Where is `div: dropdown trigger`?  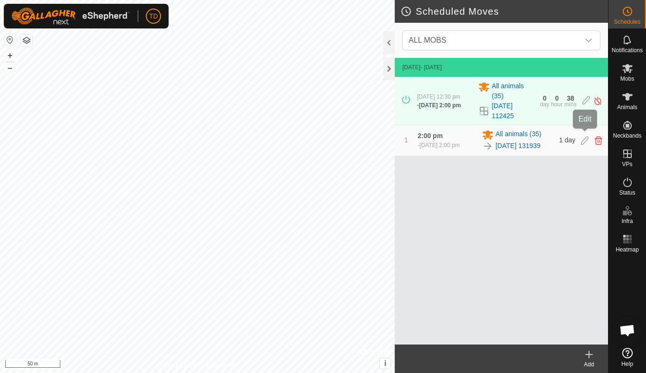 div: dropdown trigger is located at coordinates (588, 40).